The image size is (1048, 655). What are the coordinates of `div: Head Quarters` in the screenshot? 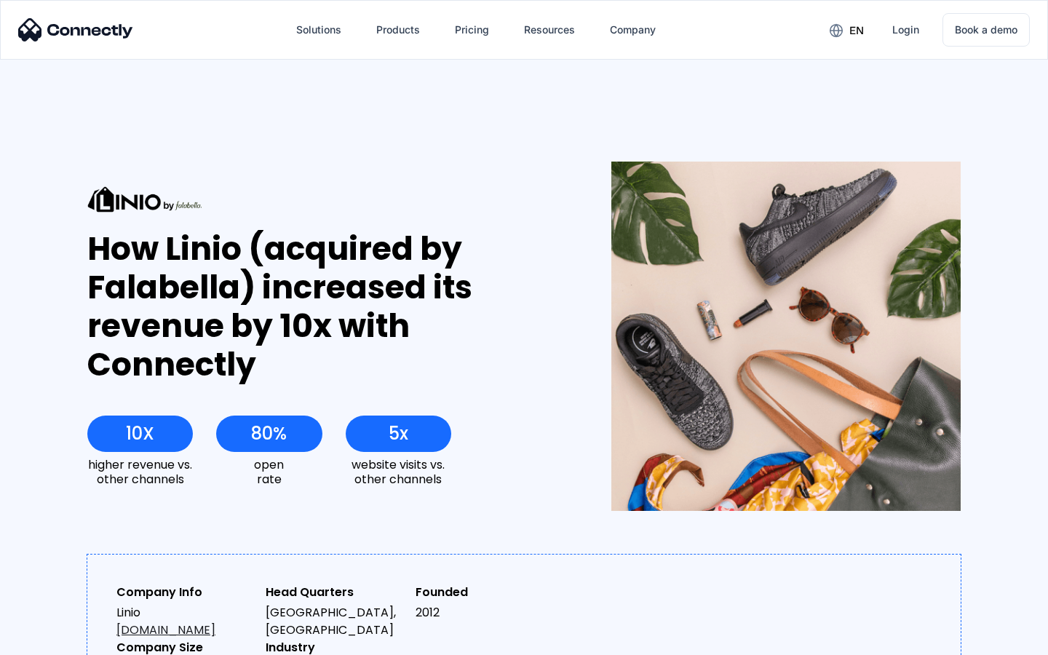 It's located at (334, 592).